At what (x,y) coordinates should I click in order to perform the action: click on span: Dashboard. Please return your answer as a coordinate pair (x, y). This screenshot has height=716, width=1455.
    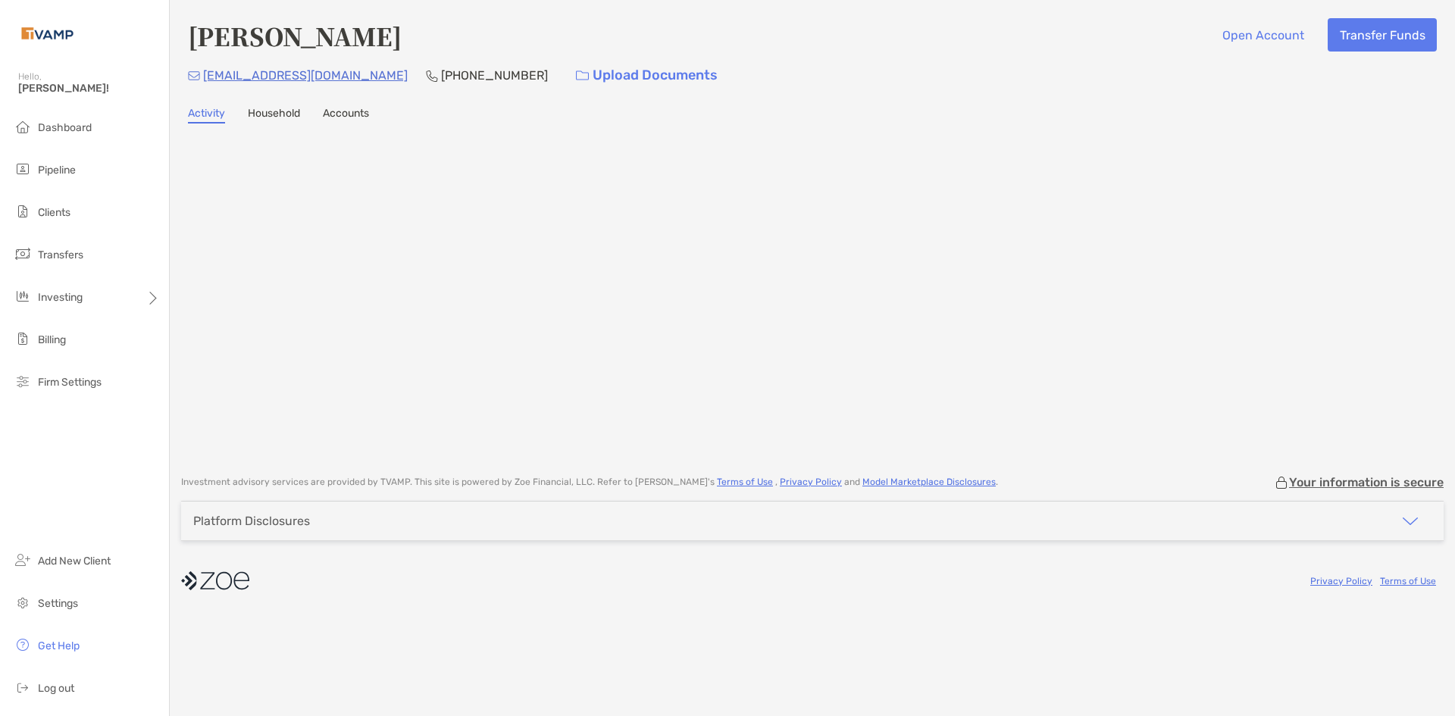
    Looking at the image, I should click on (64, 127).